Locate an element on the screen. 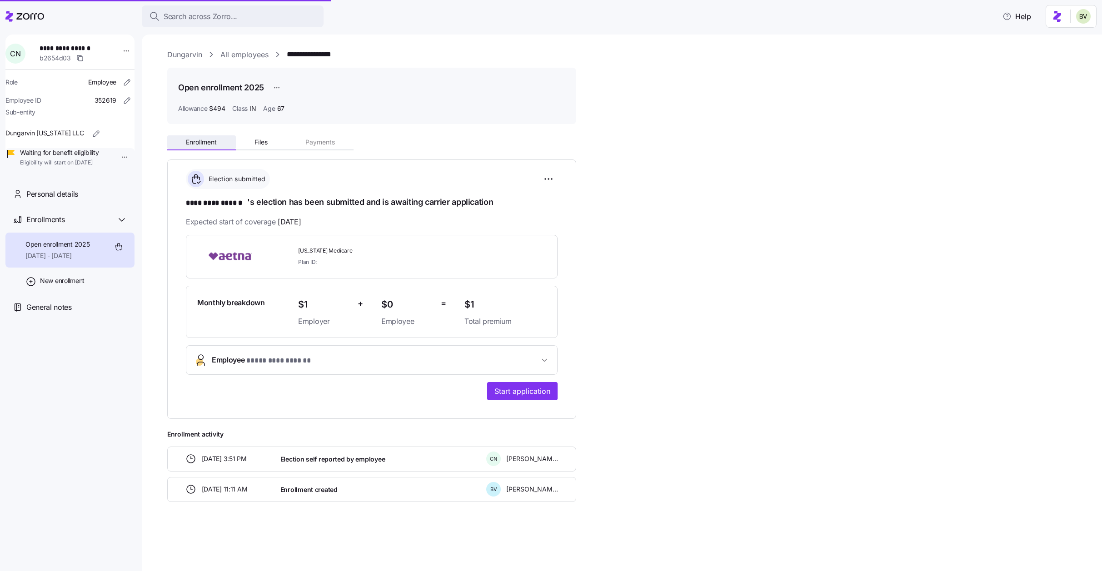 The width and height of the screenshot is (1102, 571). span: Role is located at coordinates (11, 82).